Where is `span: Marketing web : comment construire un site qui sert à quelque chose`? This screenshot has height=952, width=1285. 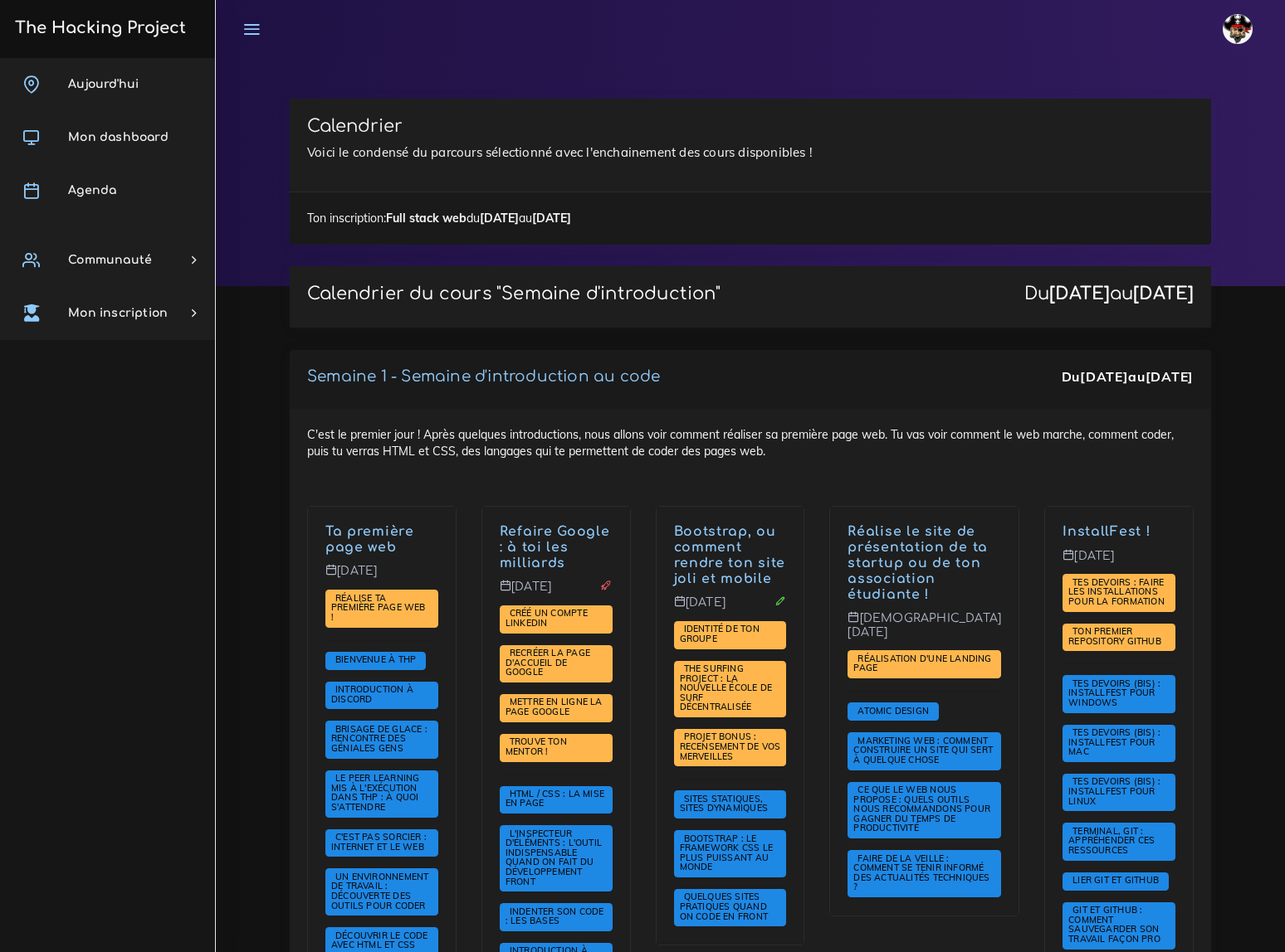 span: Marketing web : comment construire un site qui sert à quelque chose is located at coordinates (923, 751).